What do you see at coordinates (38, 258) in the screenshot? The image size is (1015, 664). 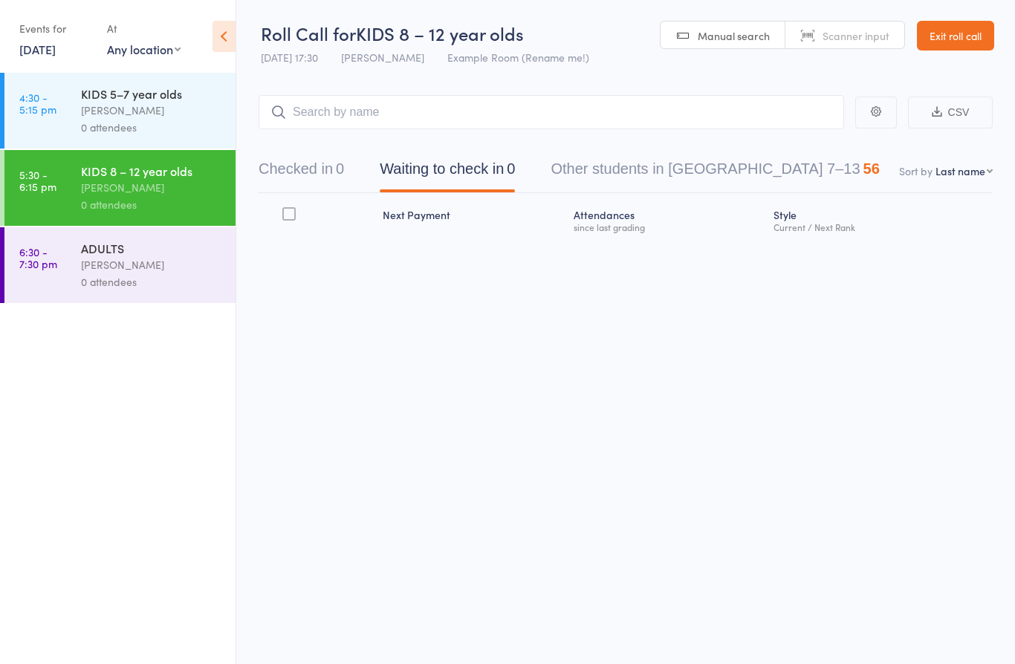 I see `time: 6:30 - 7:30 pm` at bounding box center [38, 258].